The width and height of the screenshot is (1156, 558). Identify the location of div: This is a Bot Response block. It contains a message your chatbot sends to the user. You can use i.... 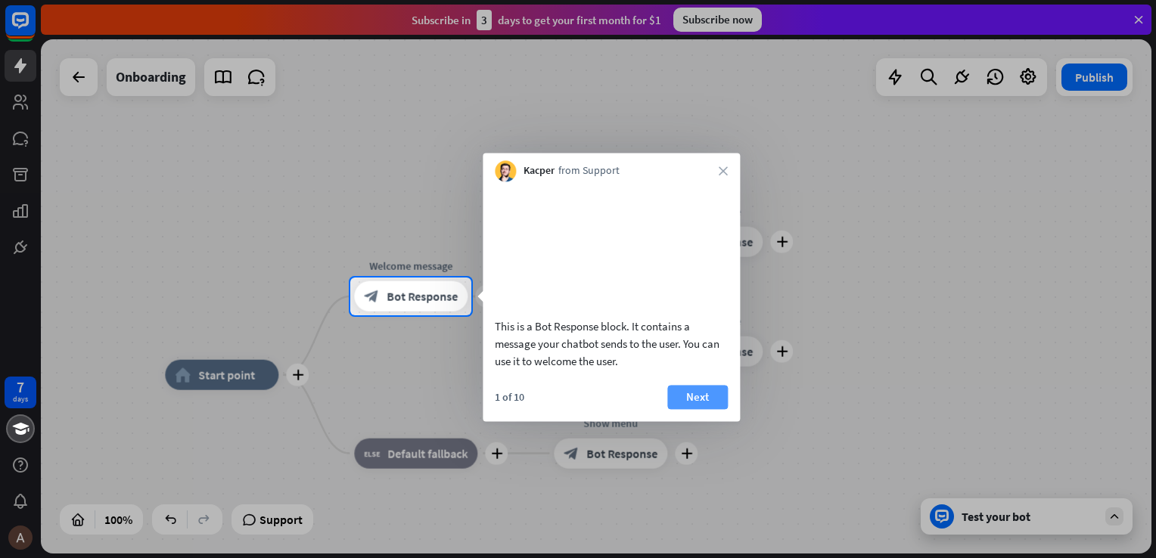
(611, 343).